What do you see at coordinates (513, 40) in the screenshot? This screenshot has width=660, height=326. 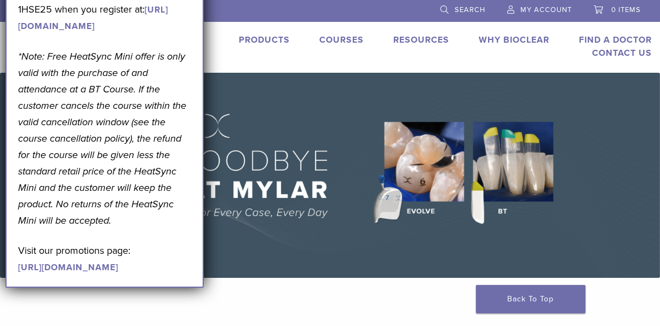 I see `a: Why Bioclear` at bounding box center [513, 40].